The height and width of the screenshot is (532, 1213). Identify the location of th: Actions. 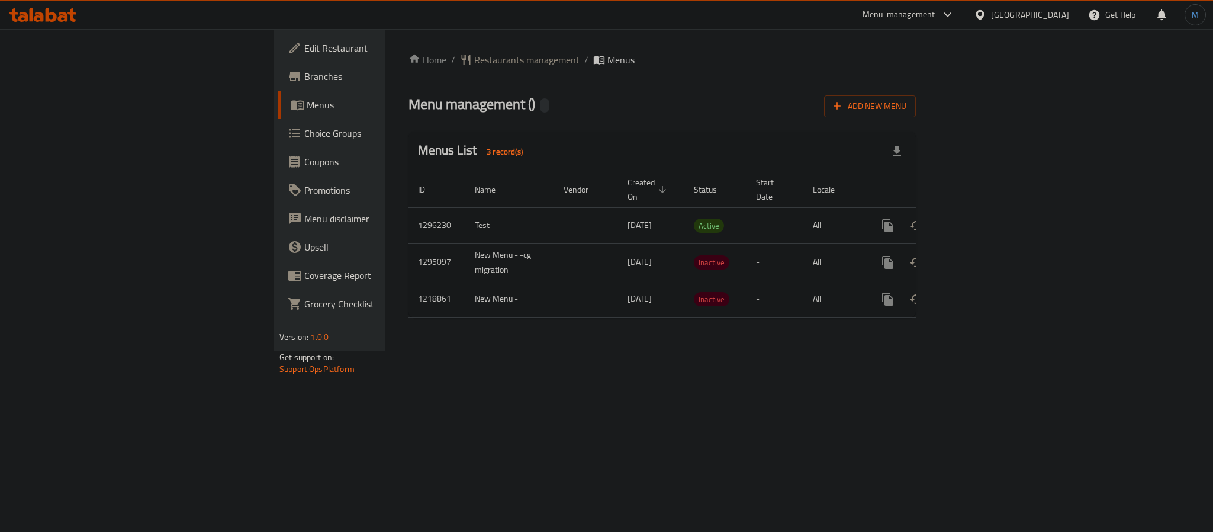
(931, 189).